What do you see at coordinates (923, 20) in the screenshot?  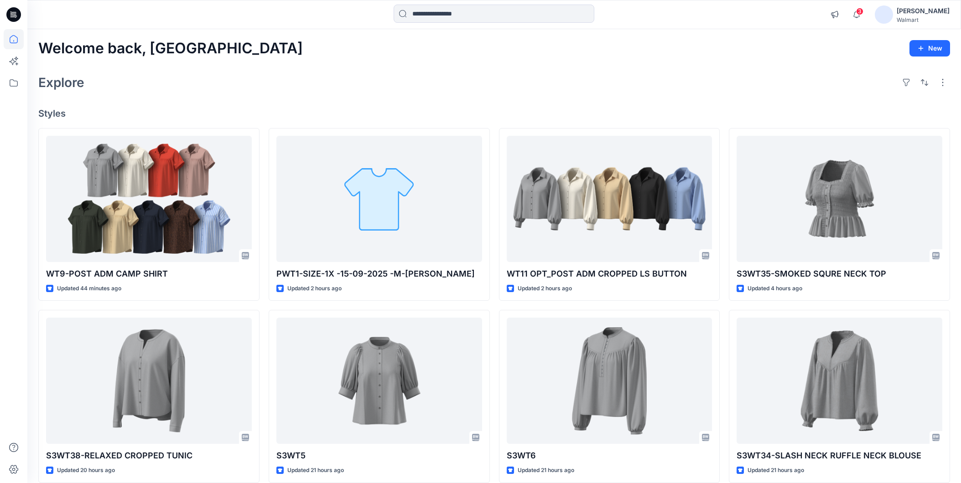 I see `div: Walmart` at bounding box center [923, 20].